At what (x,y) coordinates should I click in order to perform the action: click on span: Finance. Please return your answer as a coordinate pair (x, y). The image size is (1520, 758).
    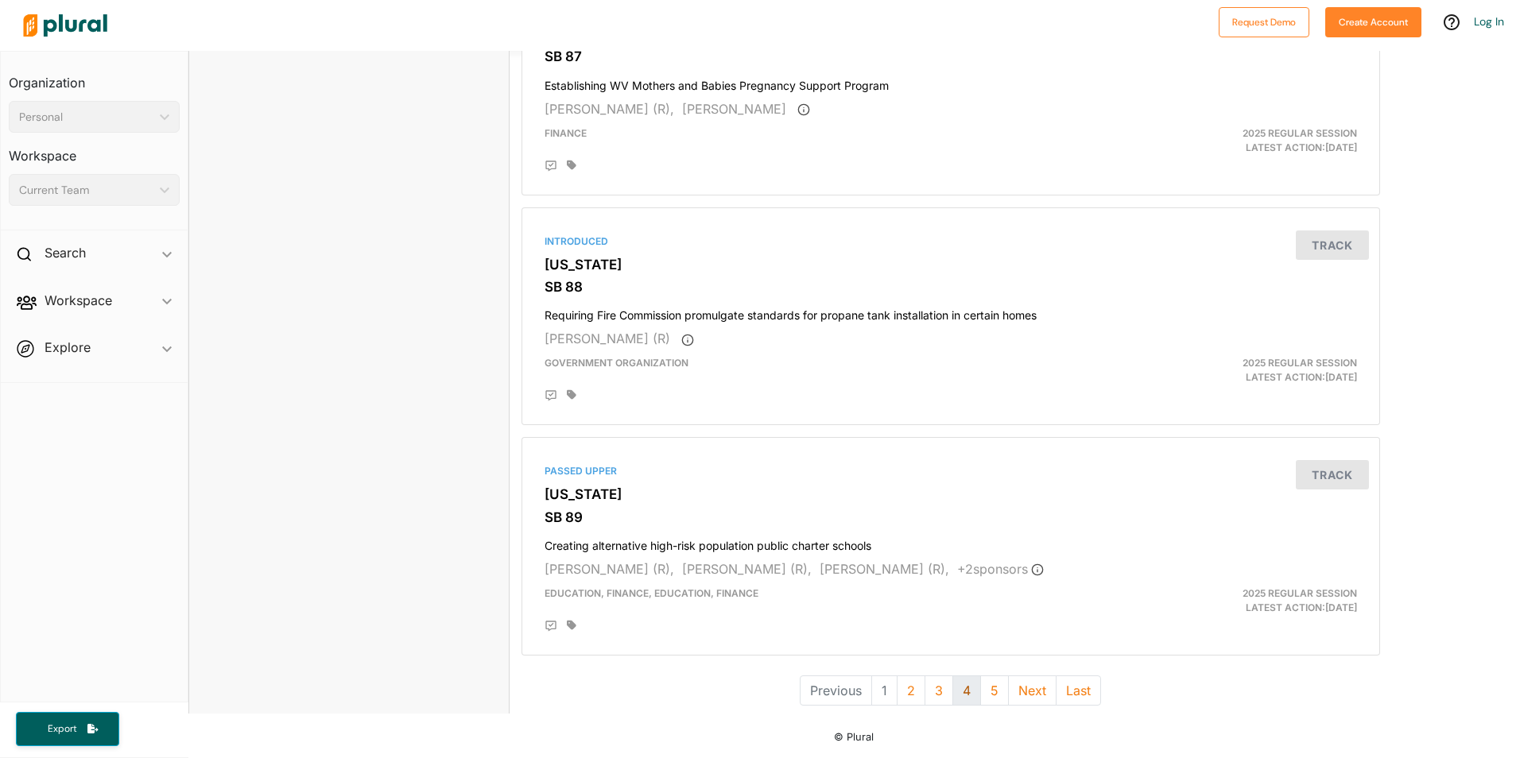
    Looking at the image, I should click on (565, 133).